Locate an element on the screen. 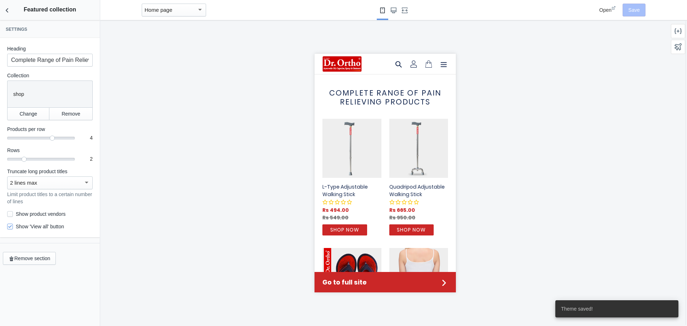 The height and width of the screenshot is (326, 687). p: Limit product titles to a certain number of lines is located at coordinates (50, 198).